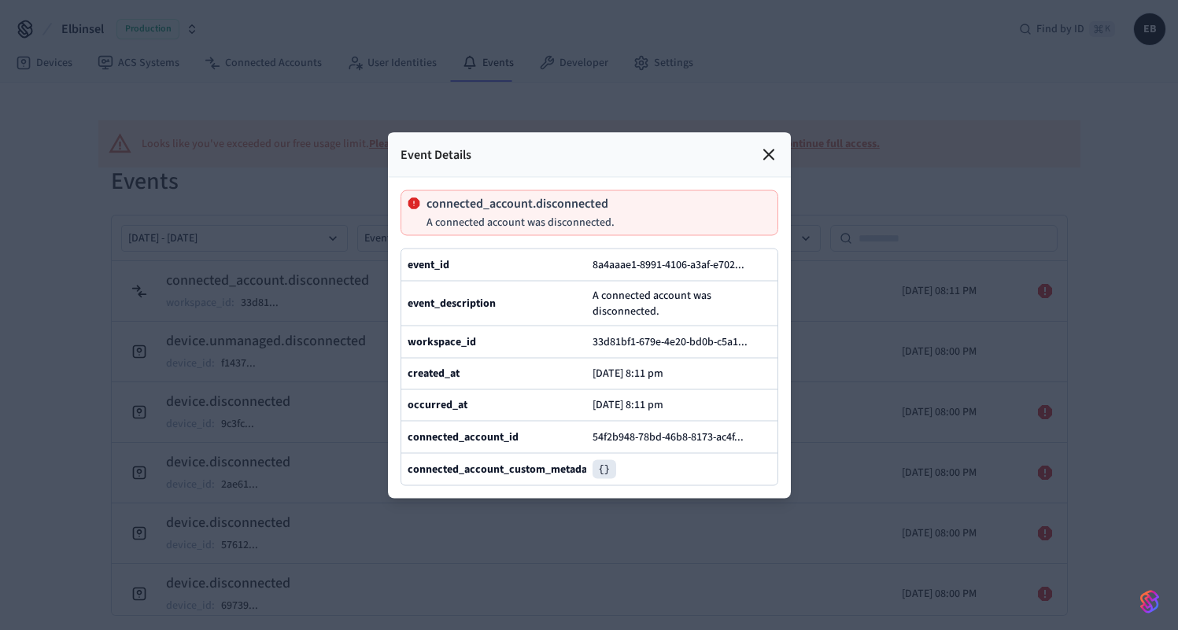 This screenshot has height=630, width=1178. I want to click on b: created_at, so click(434, 374).